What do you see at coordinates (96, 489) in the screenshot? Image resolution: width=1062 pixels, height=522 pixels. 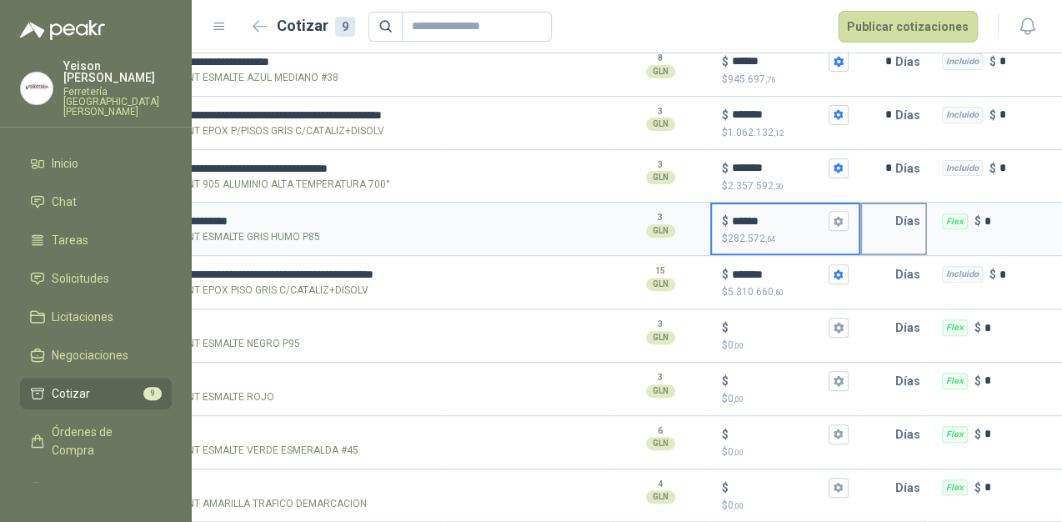 I see `a: Remisiones` at bounding box center [96, 489].